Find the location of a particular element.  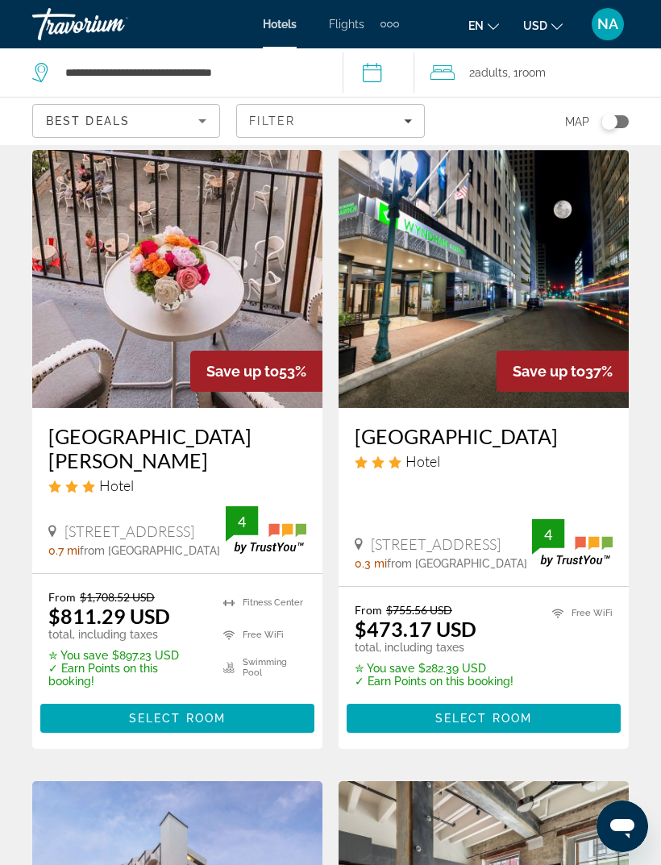

span: Room is located at coordinates (532, 73).